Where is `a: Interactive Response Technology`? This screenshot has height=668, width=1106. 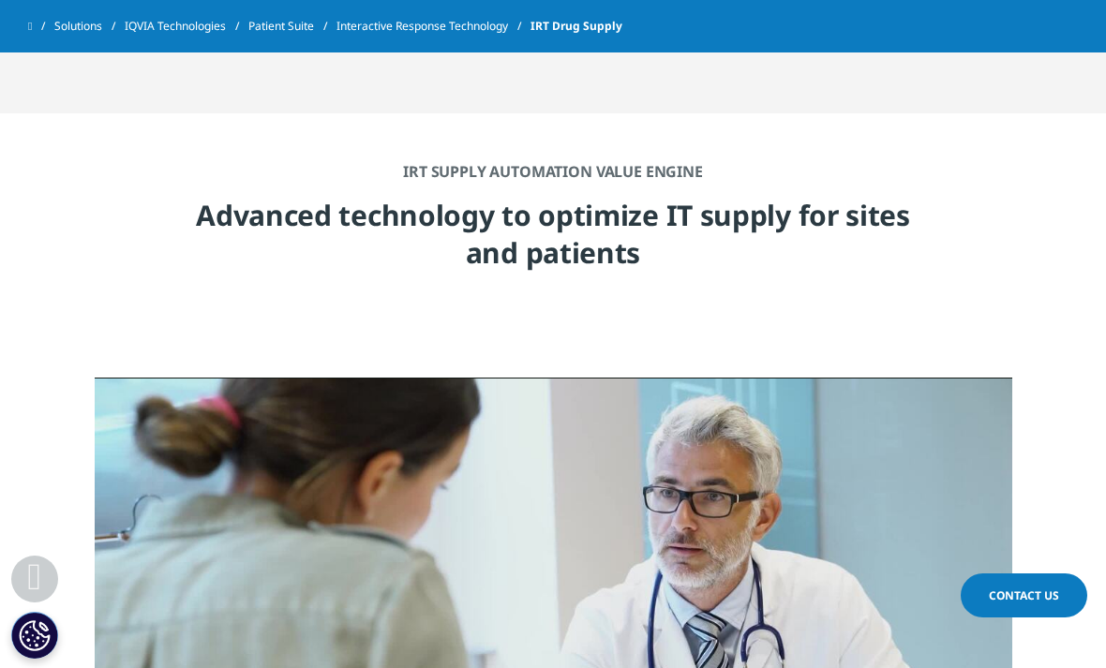 a: Interactive Response Technology is located at coordinates (433, 26).